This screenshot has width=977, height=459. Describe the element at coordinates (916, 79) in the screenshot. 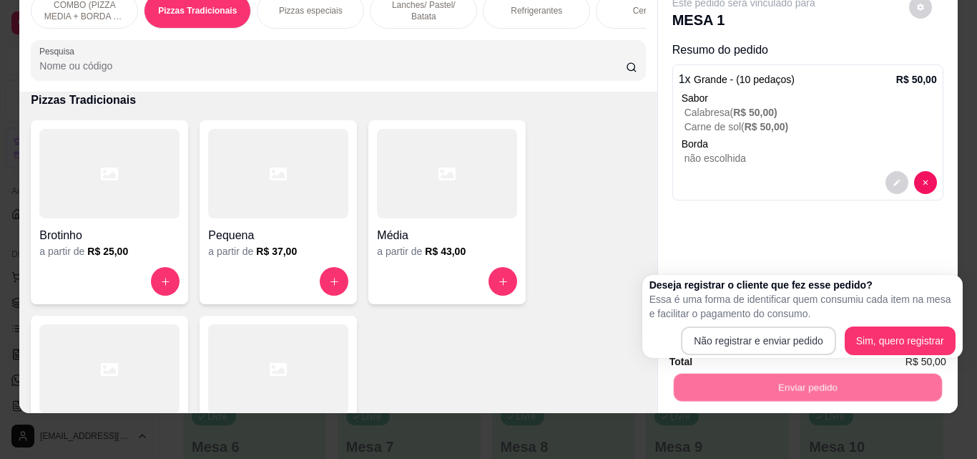

I see `p: R$ 50,00` at that location.